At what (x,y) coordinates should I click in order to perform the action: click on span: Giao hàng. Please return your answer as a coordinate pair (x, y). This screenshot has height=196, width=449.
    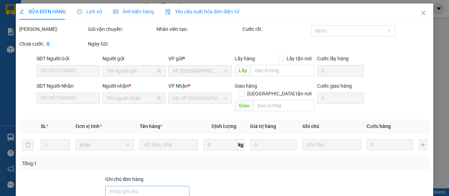
    Looking at the image, I should click on (246, 86).